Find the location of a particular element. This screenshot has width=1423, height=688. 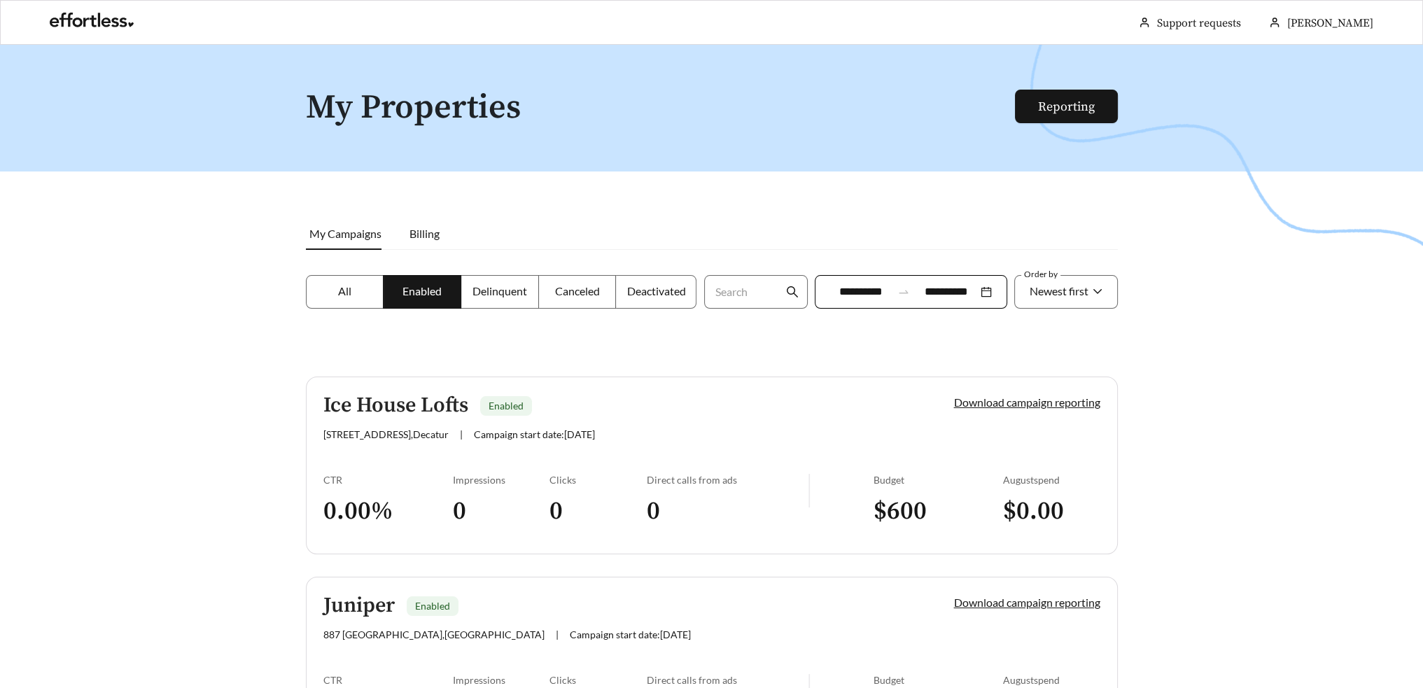

h5: Juniper is located at coordinates (359, 606).